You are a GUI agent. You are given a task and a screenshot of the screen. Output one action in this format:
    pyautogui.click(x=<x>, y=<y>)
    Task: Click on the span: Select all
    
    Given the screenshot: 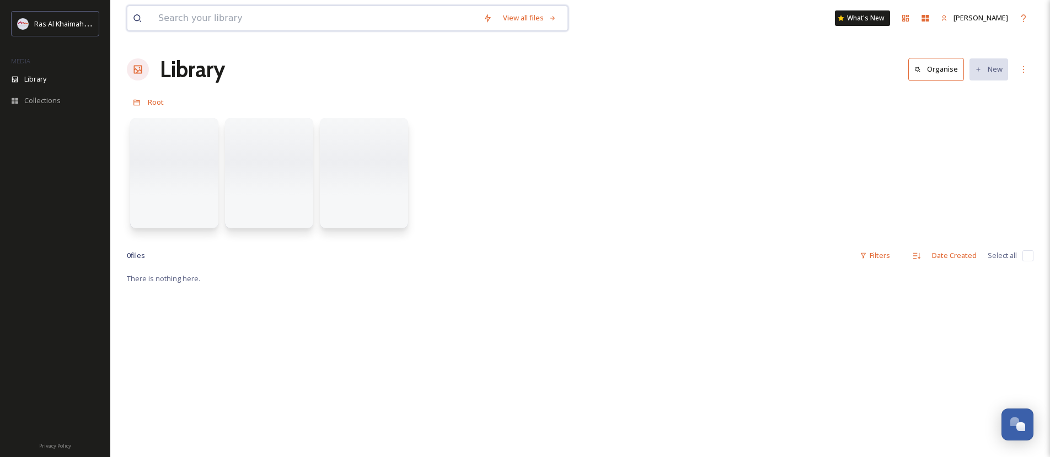 What is the action you would take?
    pyautogui.click(x=1002, y=255)
    